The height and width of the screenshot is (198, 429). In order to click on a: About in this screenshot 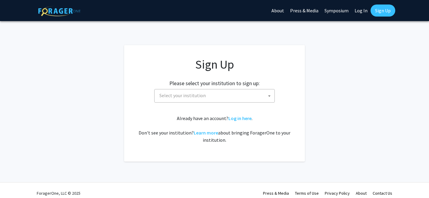, I will do `click(361, 193)`.